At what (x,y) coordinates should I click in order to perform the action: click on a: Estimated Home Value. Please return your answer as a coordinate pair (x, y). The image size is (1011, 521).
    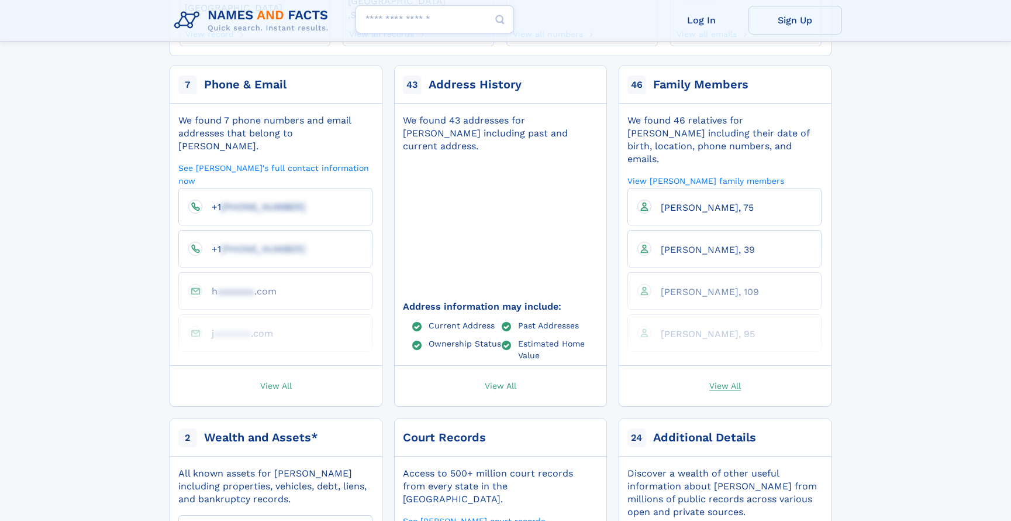
    Looking at the image, I should click on (557, 349).